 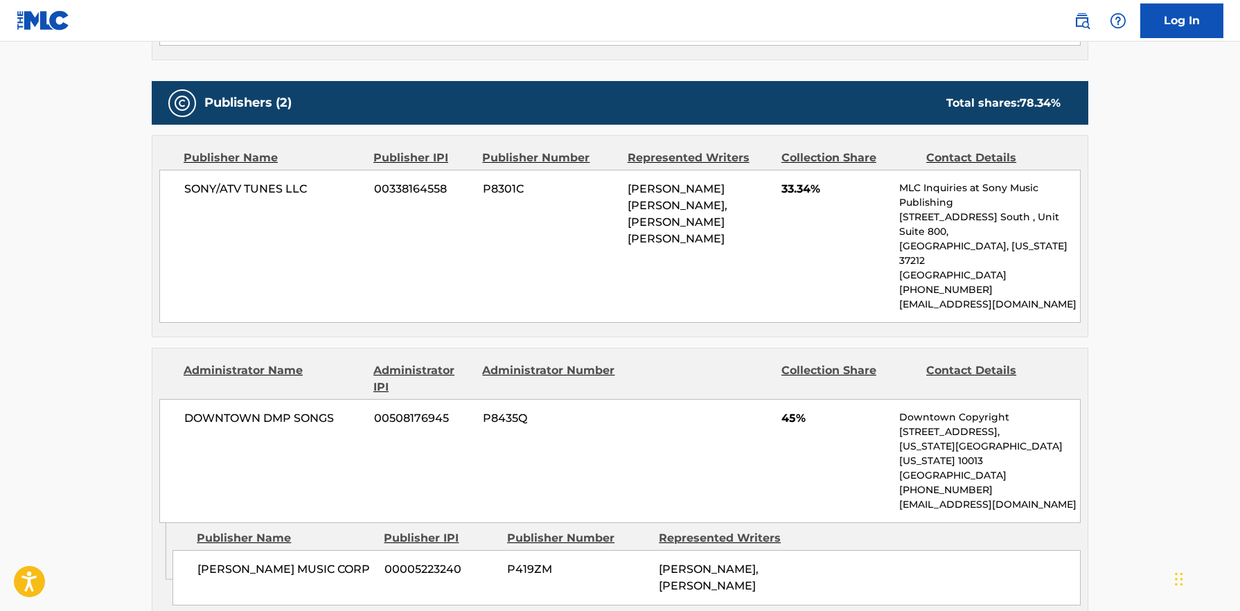 What do you see at coordinates (1039, 102) in the screenshot?
I see `span: 78.34 %` at bounding box center [1039, 102].